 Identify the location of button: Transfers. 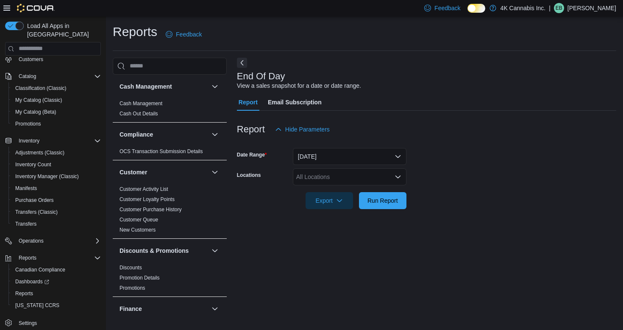
(56, 224).